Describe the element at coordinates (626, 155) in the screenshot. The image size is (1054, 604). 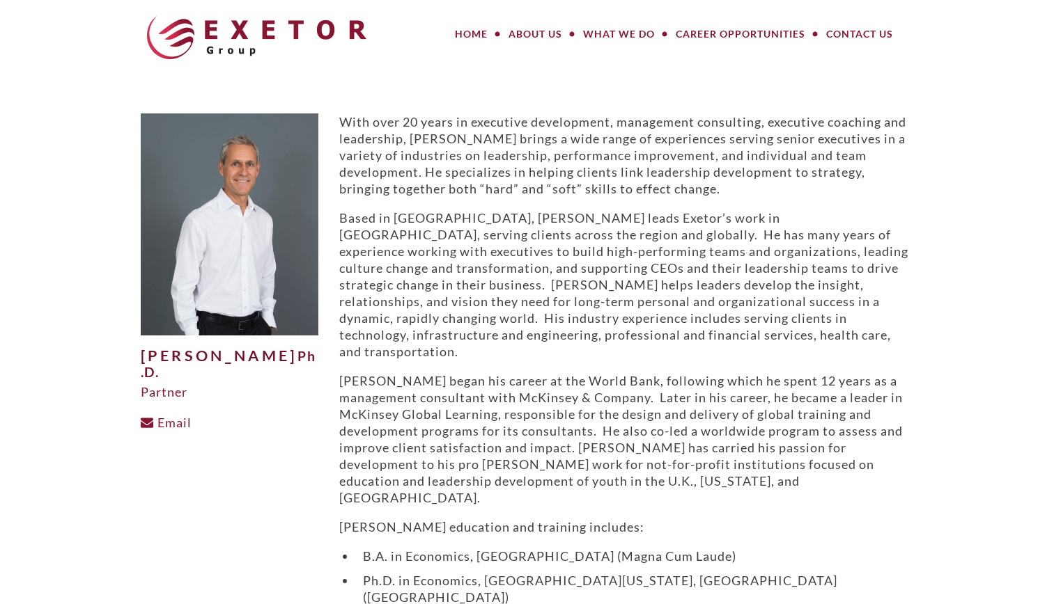
I see `p: With over 20 years in executive development, management consulting, executive coaching and leader...` at that location.